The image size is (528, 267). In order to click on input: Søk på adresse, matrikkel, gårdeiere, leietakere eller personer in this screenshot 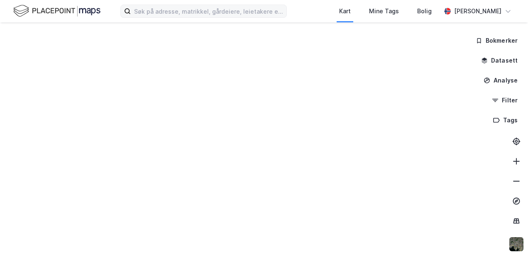, I will do `click(208, 11)`.